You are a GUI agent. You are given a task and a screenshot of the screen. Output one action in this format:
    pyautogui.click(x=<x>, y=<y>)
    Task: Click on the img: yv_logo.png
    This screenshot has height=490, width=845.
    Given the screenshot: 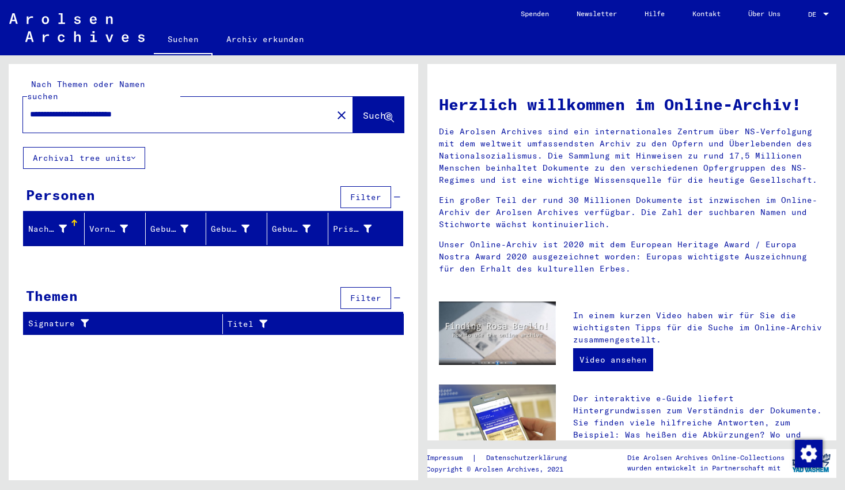 What is the action you would take?
    pyautogui.click(x=811, y=463)
    